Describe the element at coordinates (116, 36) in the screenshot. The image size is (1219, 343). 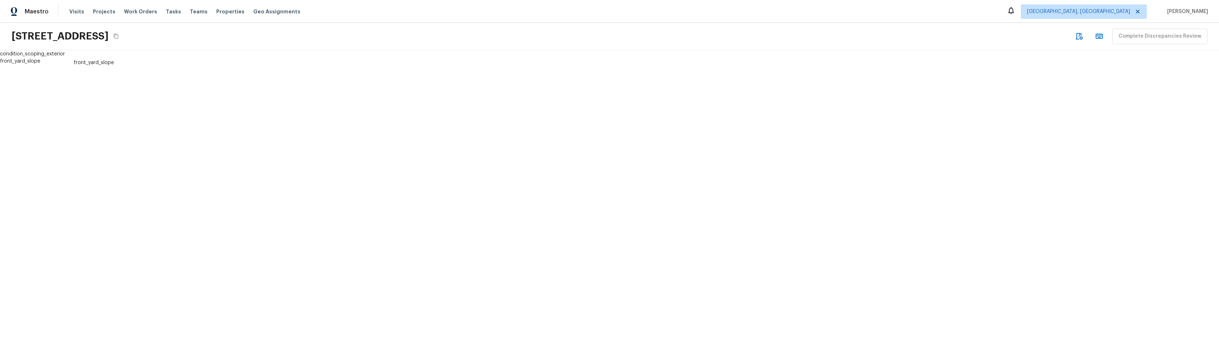
I see `button: Copy Address` at that location.